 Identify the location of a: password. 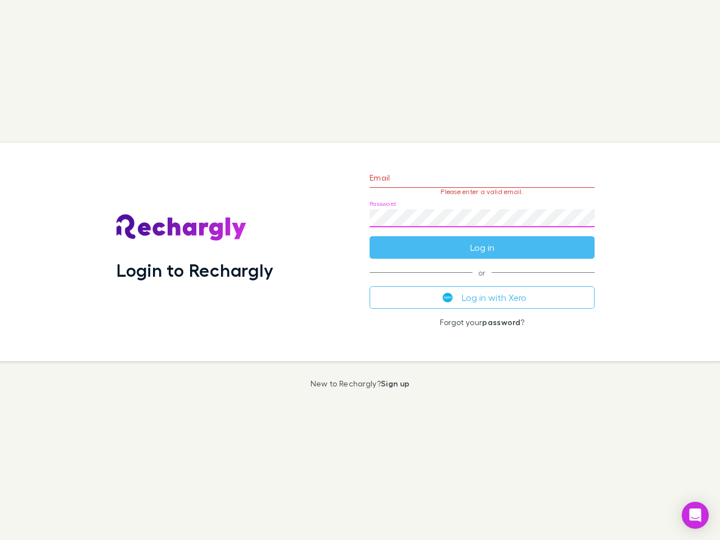
(501, 322).